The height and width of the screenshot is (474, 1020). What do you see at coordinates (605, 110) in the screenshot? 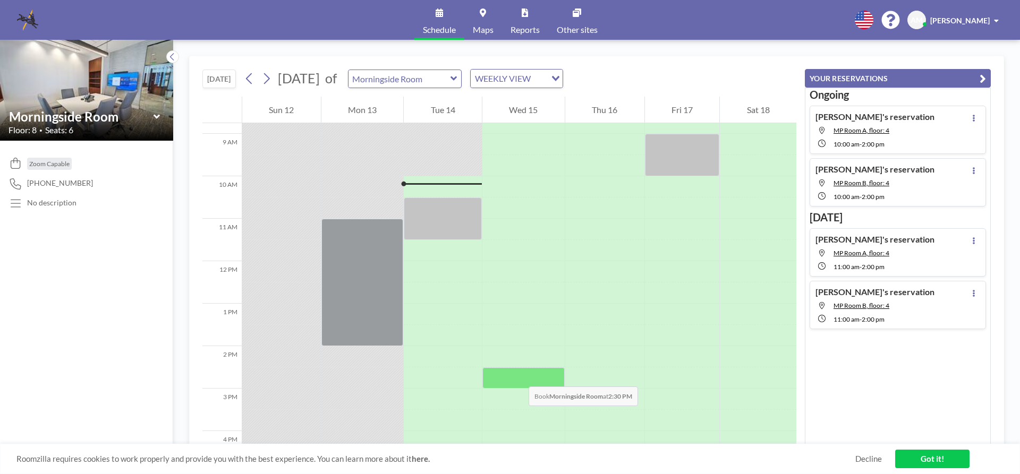
I see `div: Thu 16` at bounding box center [605, 110].